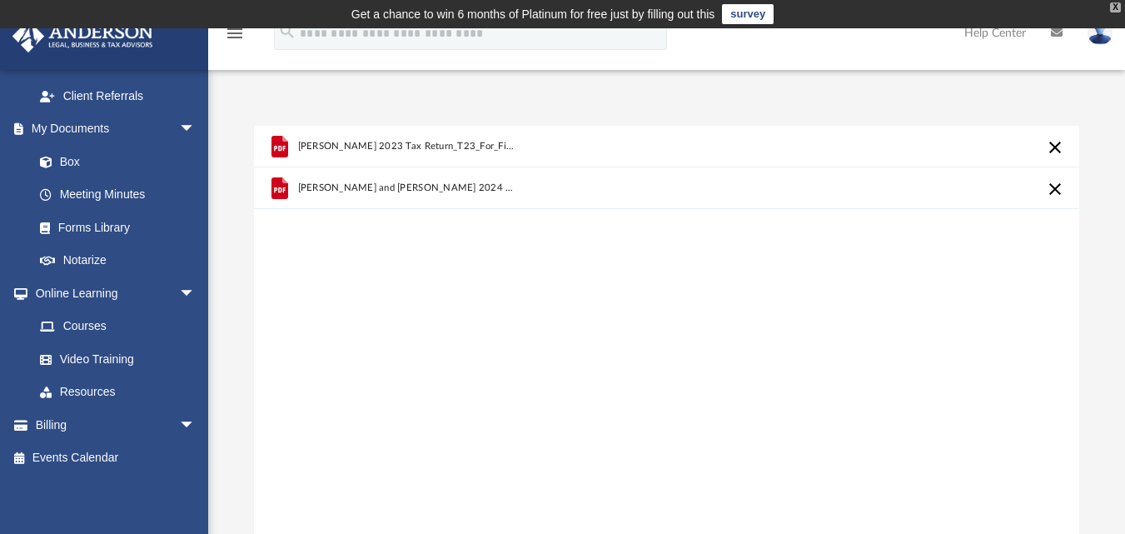  What do you see at coordinates (748, 14) in the screenshot?
I see `a: survey` at bounding box center [748, 14].